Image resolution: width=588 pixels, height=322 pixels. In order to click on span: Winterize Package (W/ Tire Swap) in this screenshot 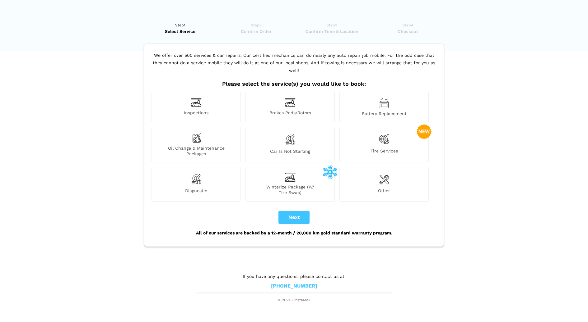, I will do `click(290, 190)`.